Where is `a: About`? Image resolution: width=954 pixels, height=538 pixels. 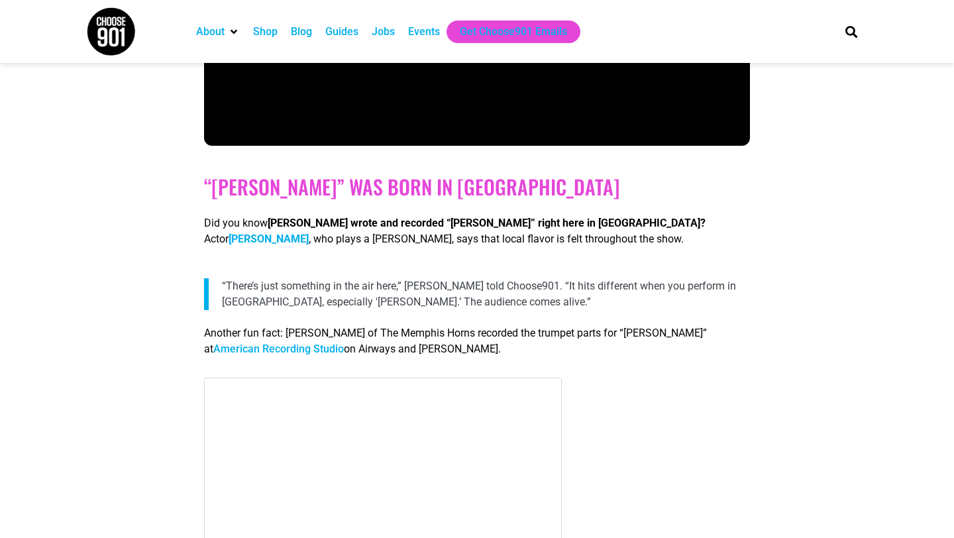 a: About is located at coordinates (210, 32).